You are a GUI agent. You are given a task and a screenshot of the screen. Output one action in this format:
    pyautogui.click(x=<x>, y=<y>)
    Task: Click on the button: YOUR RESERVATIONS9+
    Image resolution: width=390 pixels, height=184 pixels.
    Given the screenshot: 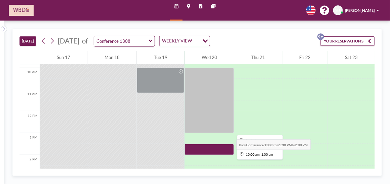 What is the action you would take?
    pyautogui.click(x=348, y=41)
    